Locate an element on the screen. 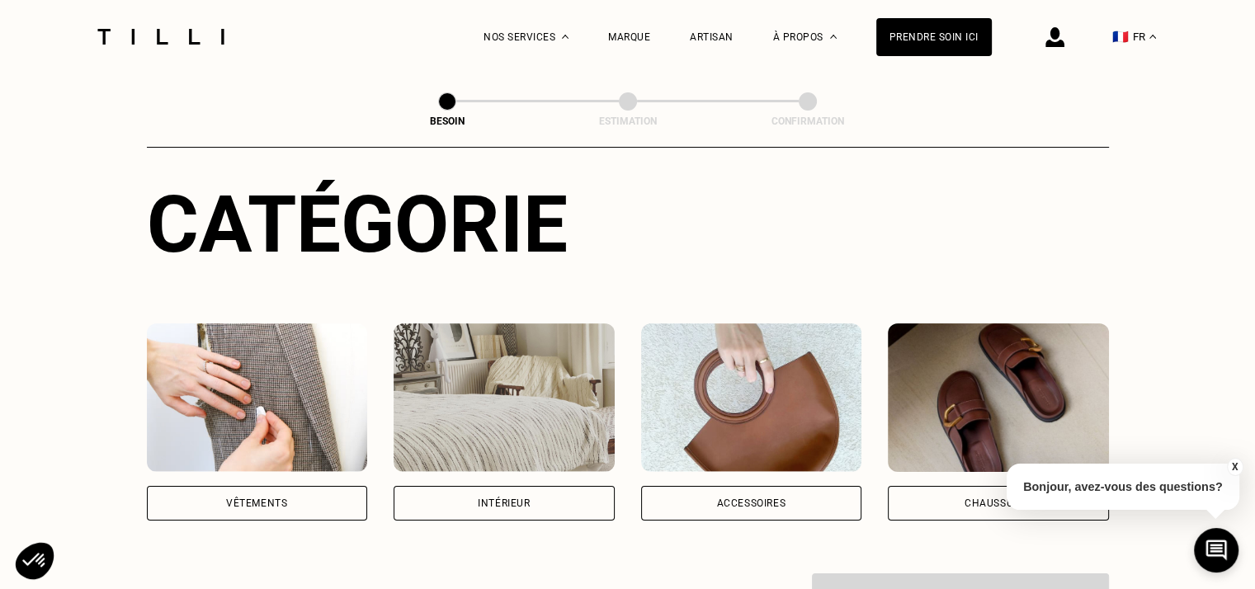 Image resolution: width=1255 pixels, height=589 pixels. a: Artisan is located at coordinates (711, 37).